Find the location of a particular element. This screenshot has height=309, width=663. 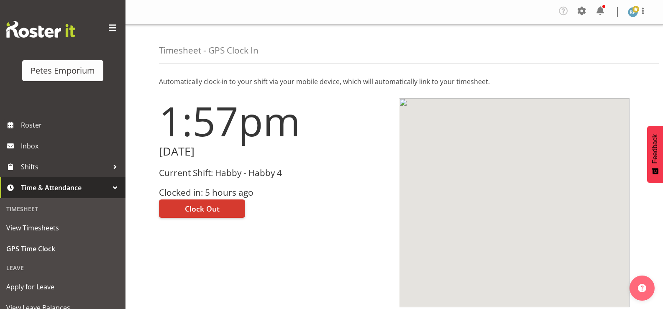

span: Feedback is located at coordinates (655, 149).